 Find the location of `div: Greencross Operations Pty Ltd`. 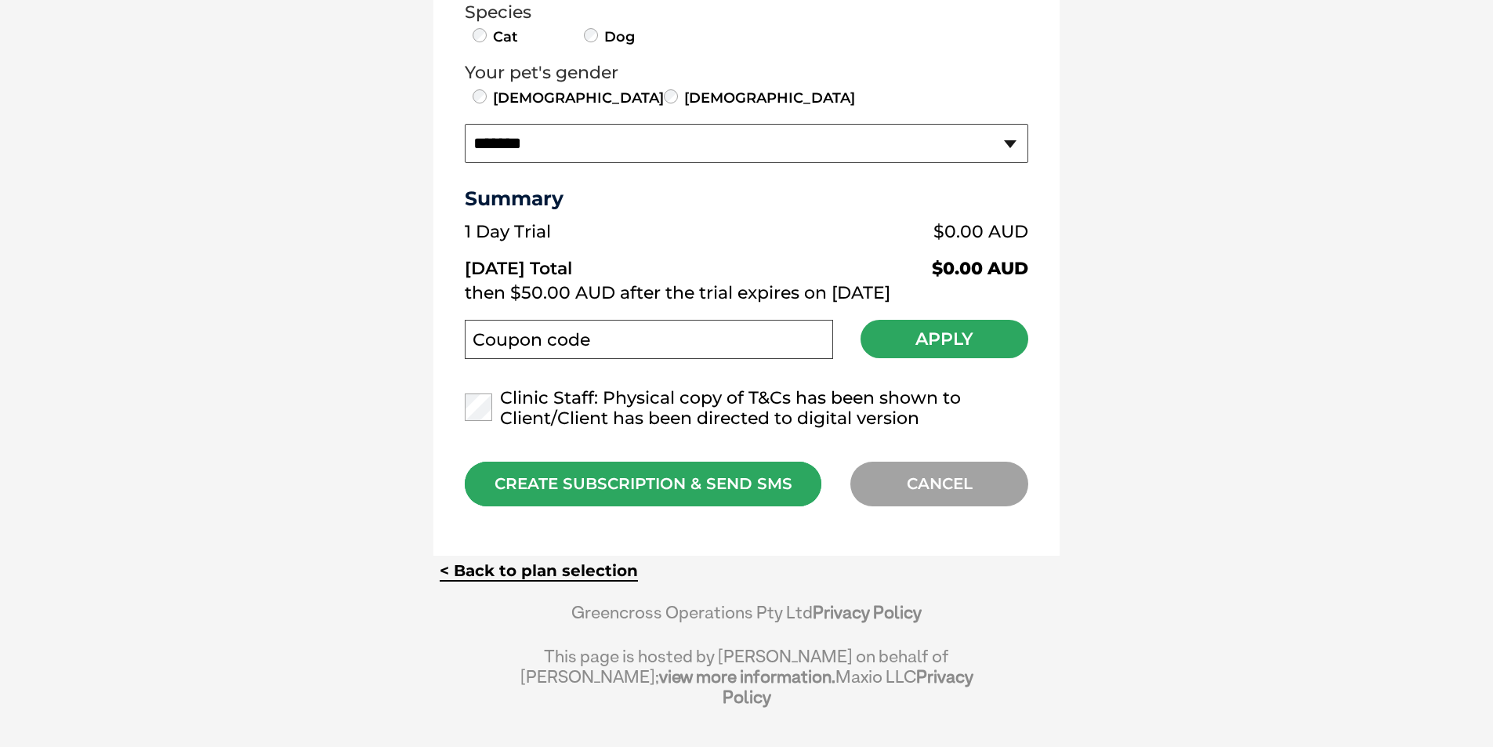

div: Greencross Operations Pty Ltd is located at coordinates (746, 620).